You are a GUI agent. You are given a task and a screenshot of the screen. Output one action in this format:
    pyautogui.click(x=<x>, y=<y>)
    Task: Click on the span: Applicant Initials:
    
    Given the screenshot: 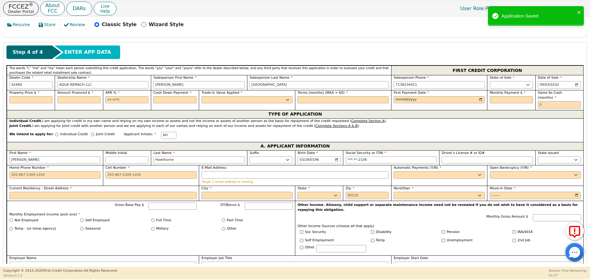 What is the action you would take?
    pyautogui.click(x=140, y=134)
    